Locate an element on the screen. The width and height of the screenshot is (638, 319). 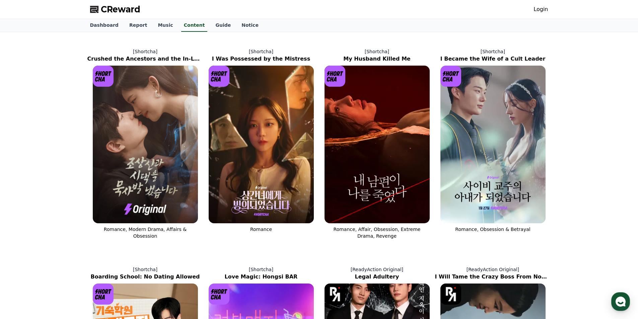
a: [Shortcha] My Husband Killed Me My Husband Killed Me [object Object] Logo Romance, Affair, Obsess... is located at coordinates (377, 144).